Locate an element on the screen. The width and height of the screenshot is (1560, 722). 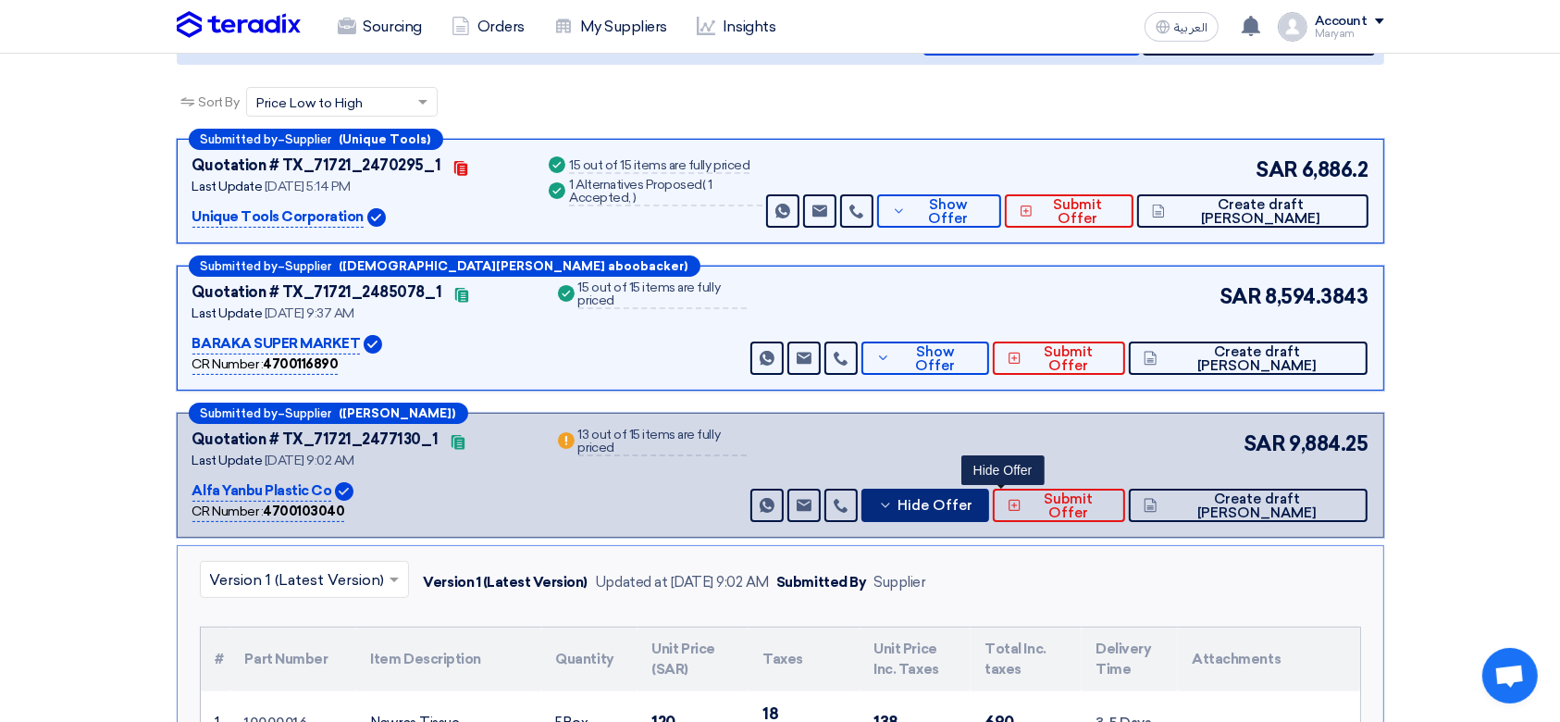
div: Quotation # TX_71721_2470295_1 is located at coordinates (316, 166).